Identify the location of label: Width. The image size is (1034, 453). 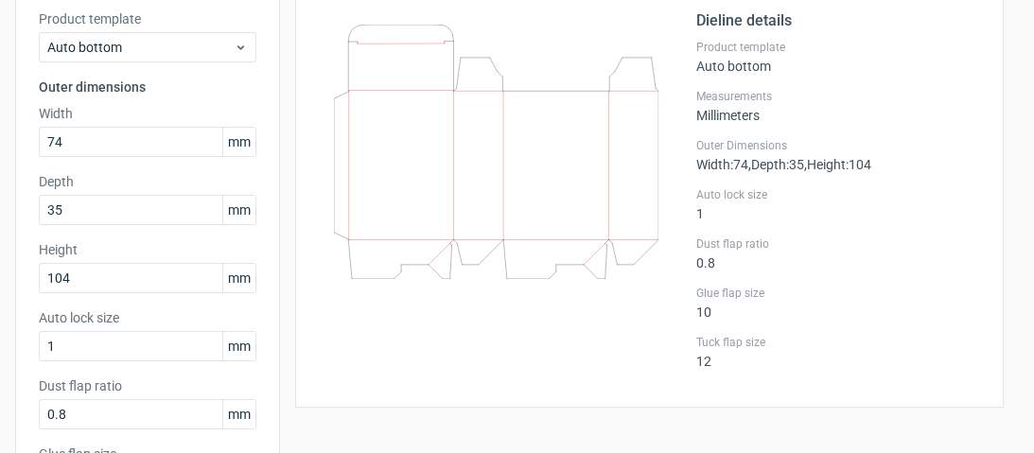
(148, 114).